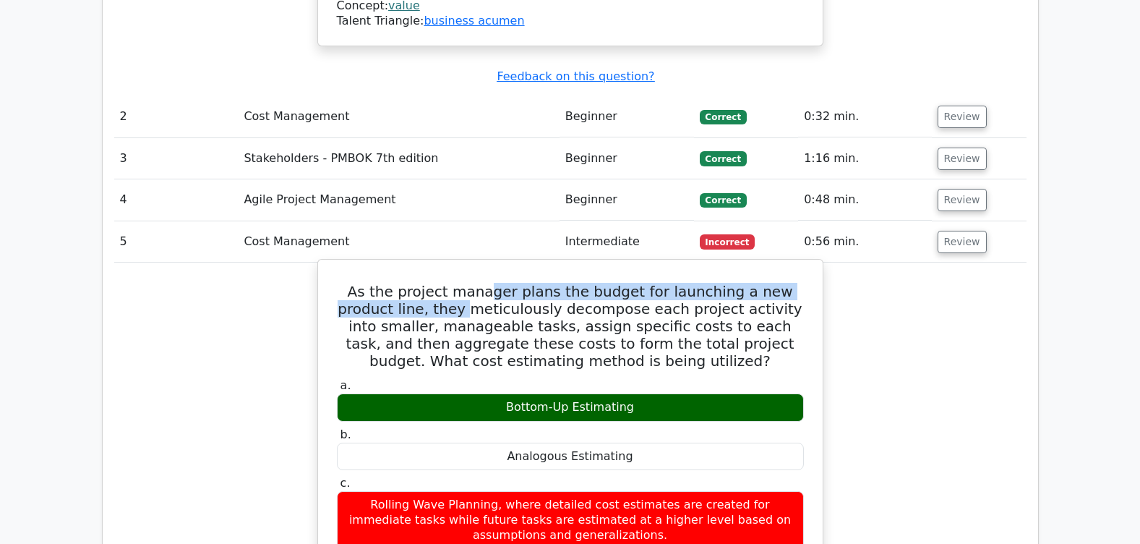 This screenshot has height=544, width=1140. I want to click on span: a., so click(346, 385).